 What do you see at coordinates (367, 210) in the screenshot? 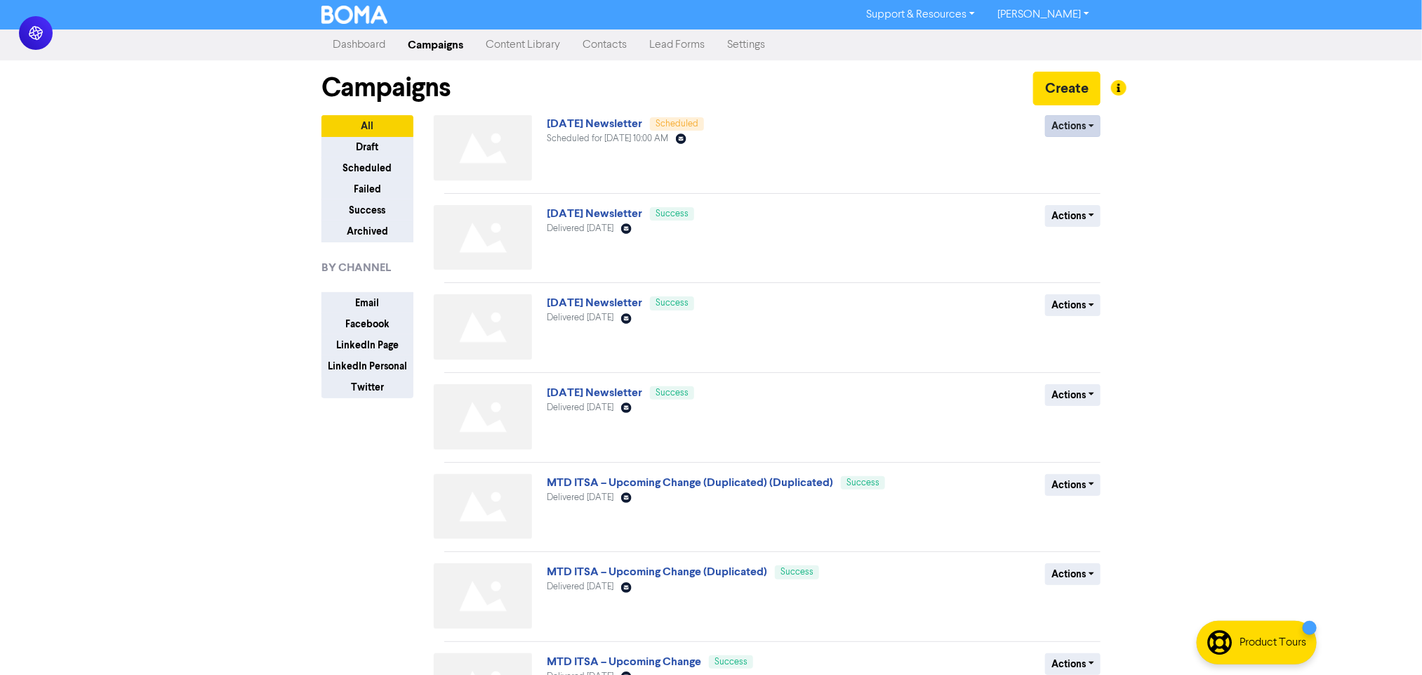
I see `button: Success` at bounding box center [367, 210].